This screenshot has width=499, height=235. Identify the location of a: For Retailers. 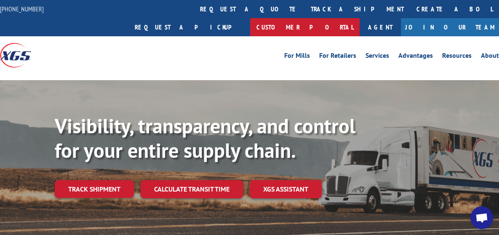
(338, 57).